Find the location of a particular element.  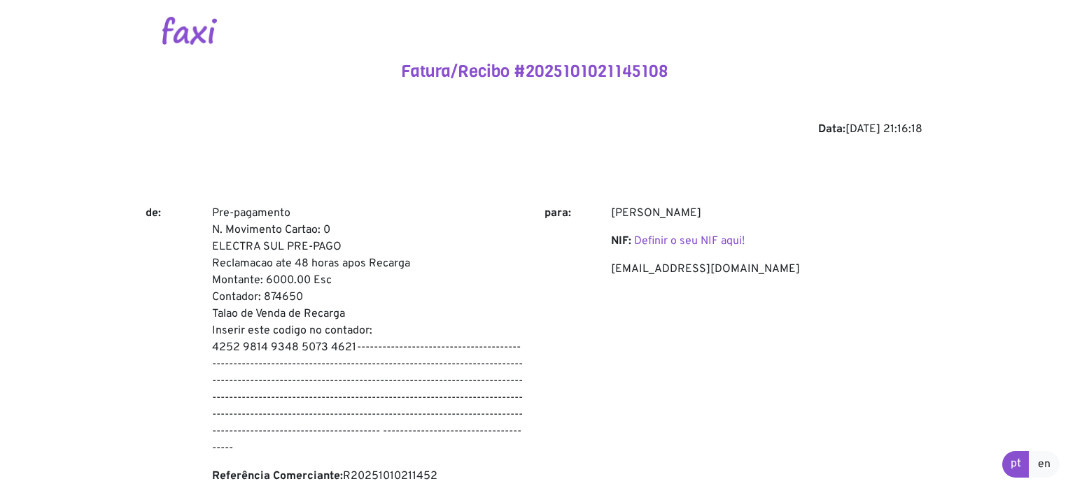

b: de: is located at coordinates (153, 213).